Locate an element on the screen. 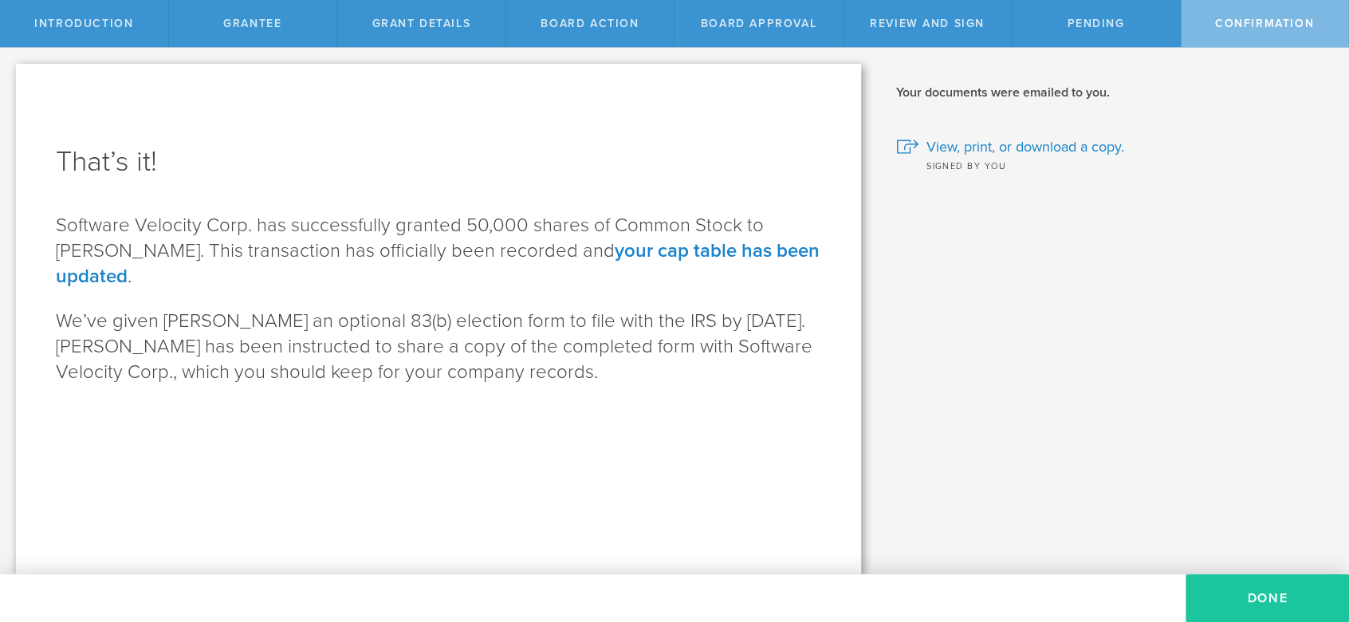  span: Introduction is located at coordinates (84, 23).